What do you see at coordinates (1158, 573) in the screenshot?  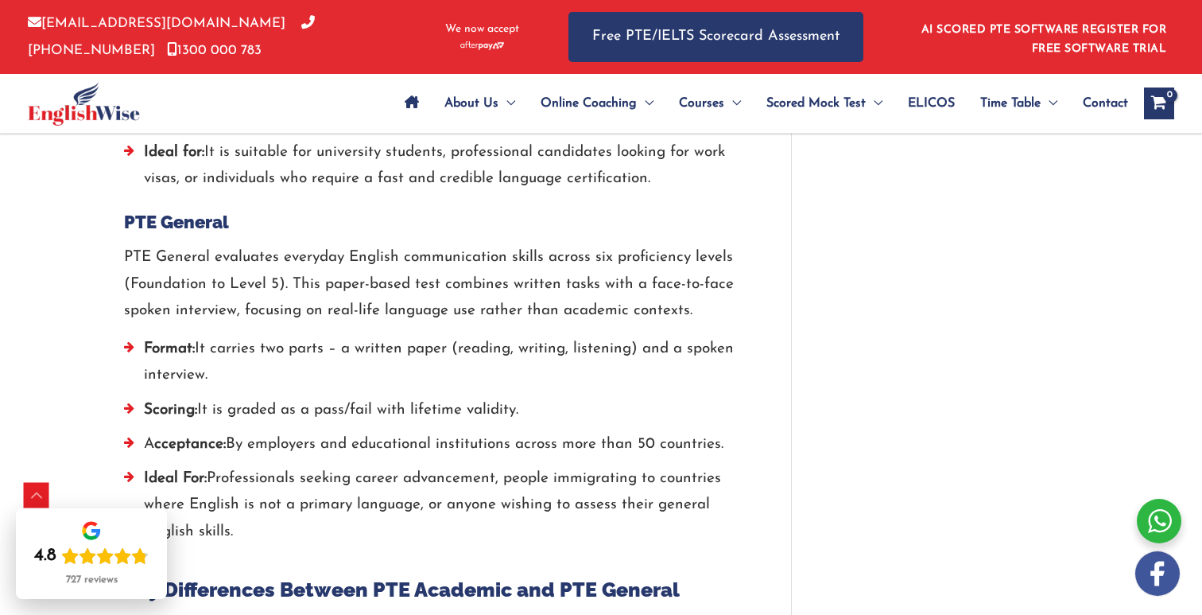 I see `img: white-facebook.png` at bounding box center [1158, 573].